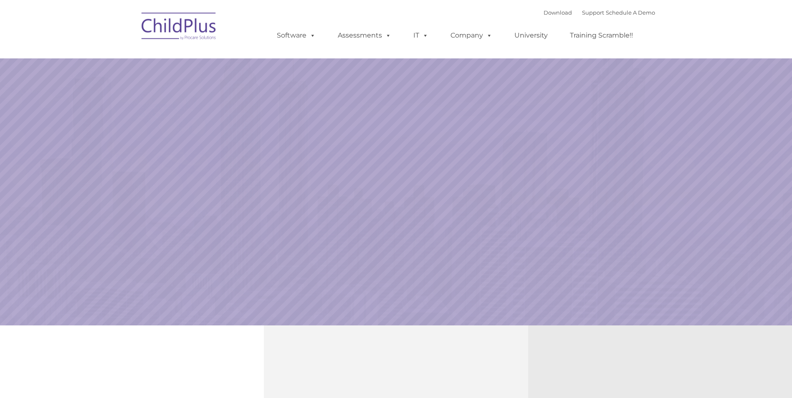  I want to click on a: Download, so click(558, 13).